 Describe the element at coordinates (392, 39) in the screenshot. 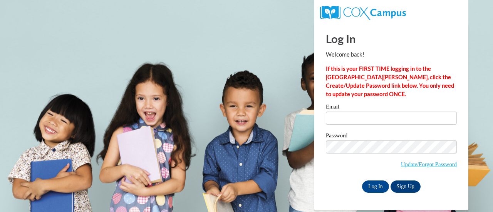

I see `h1: Log In` at that location.